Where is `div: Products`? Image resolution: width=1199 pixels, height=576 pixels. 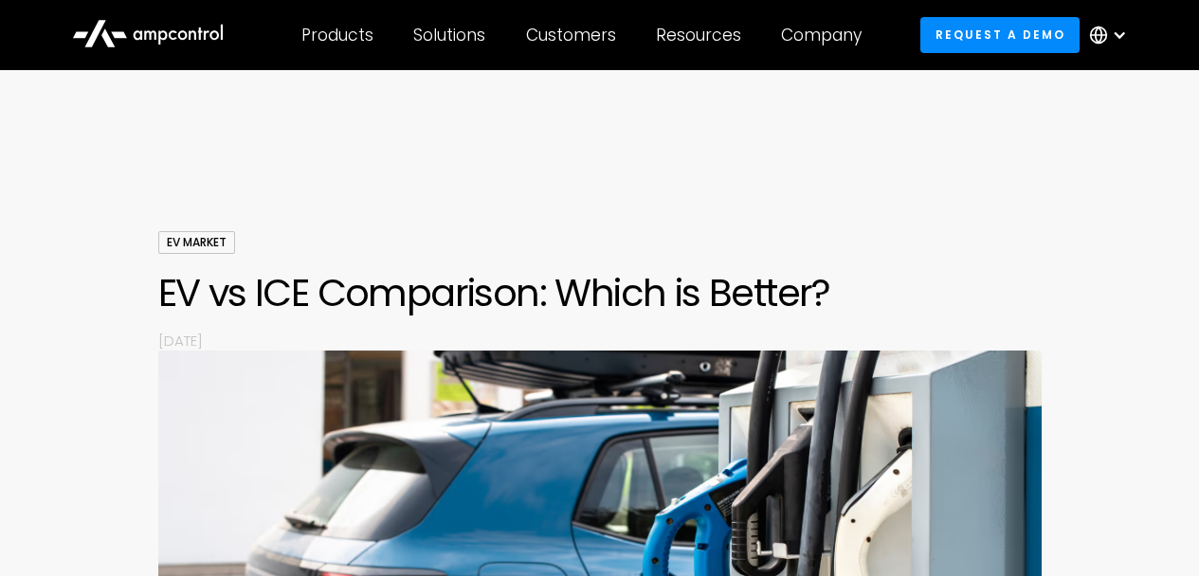
div: Products is located at coordinates (337, 35).